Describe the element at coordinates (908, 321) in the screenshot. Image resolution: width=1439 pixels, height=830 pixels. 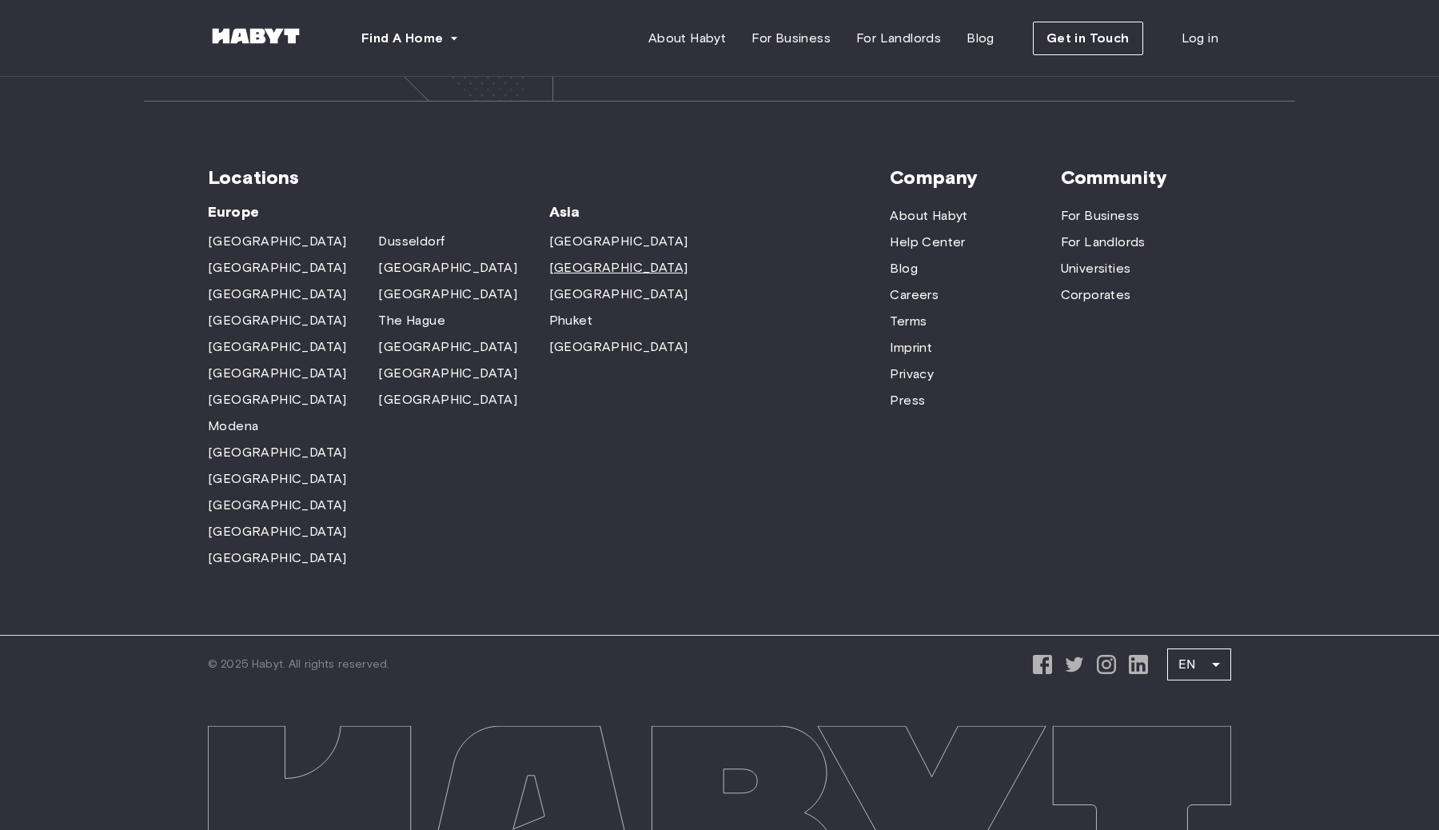
I see `a: Terms` at that location.